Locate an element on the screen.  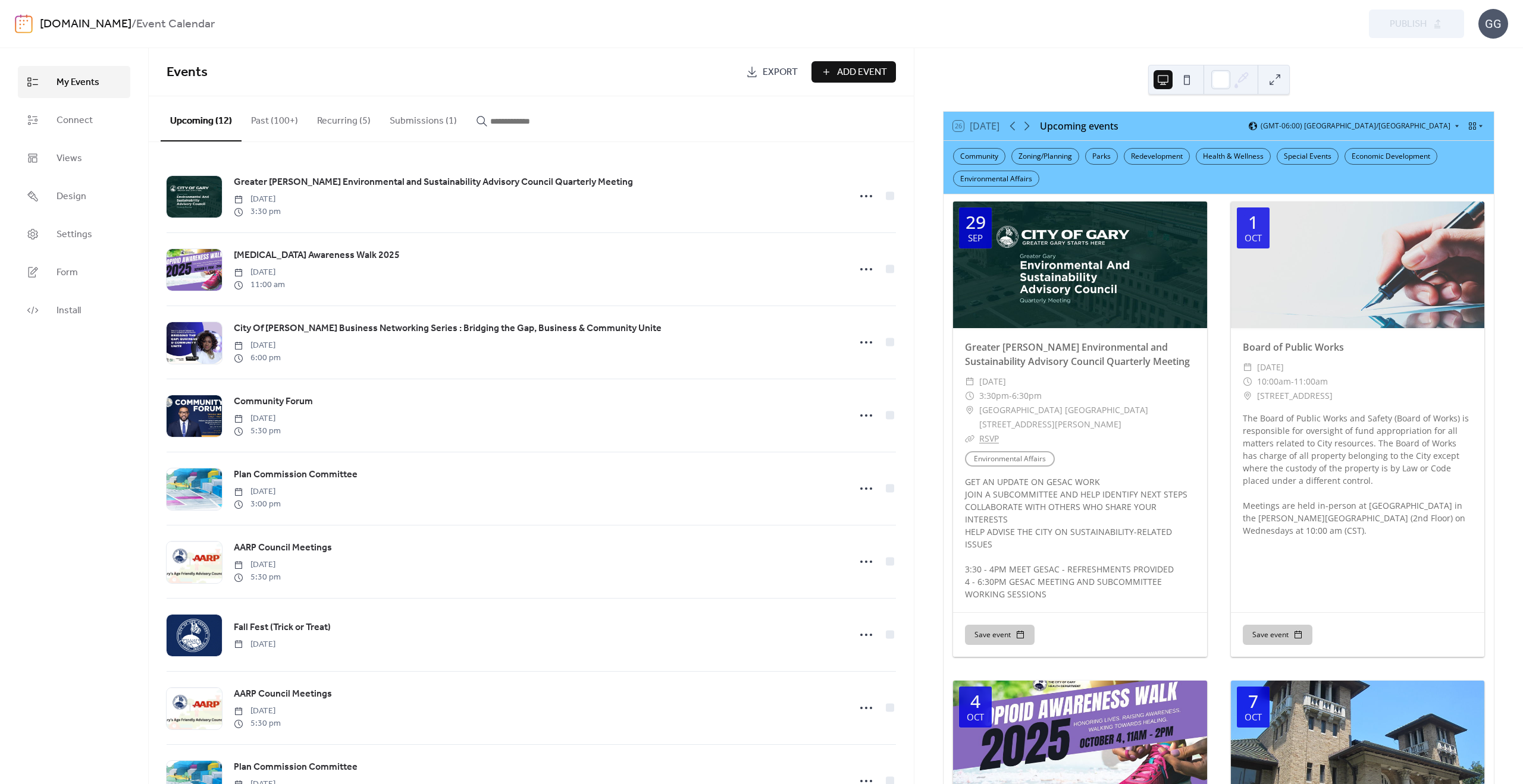
button: Past (100+) is located at coordinates (274, 119).